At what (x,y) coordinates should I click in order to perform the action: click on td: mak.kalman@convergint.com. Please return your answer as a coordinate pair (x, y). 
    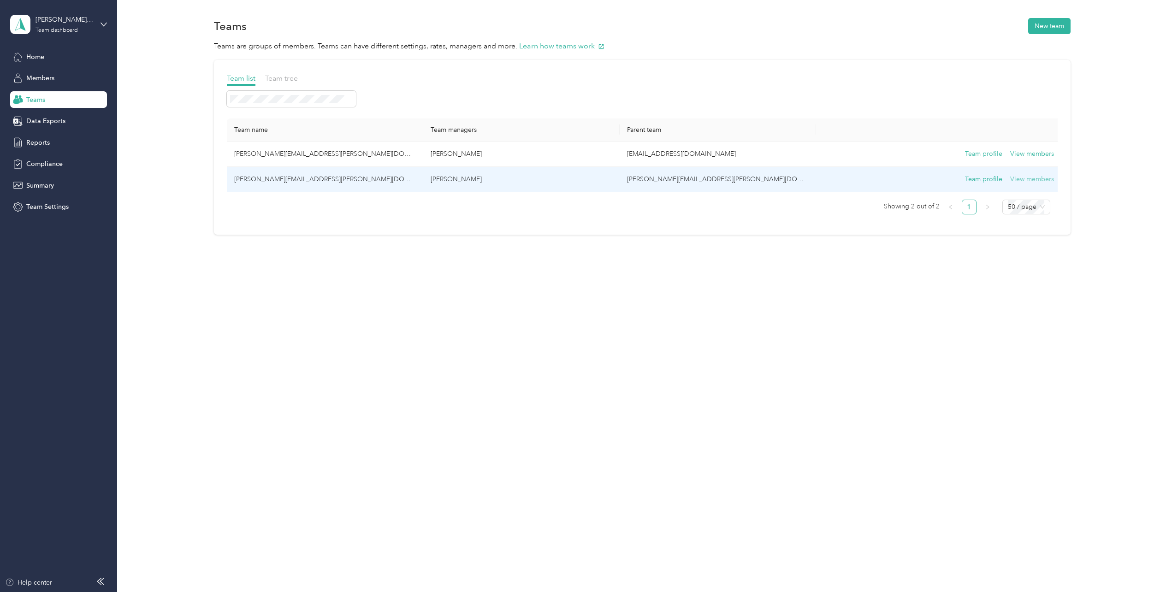
    Looking at the image, I should click on (718, 154).